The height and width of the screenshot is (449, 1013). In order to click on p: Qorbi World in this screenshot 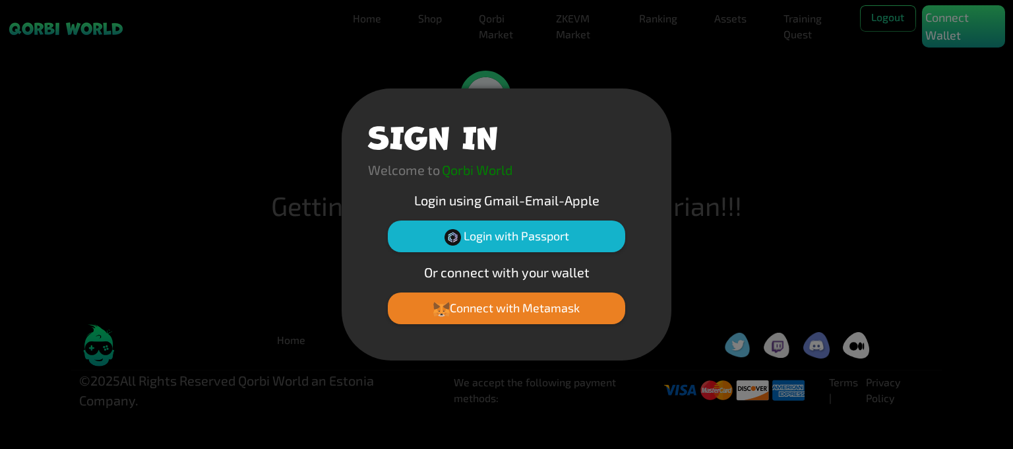, I will do `click(477, 170)`.